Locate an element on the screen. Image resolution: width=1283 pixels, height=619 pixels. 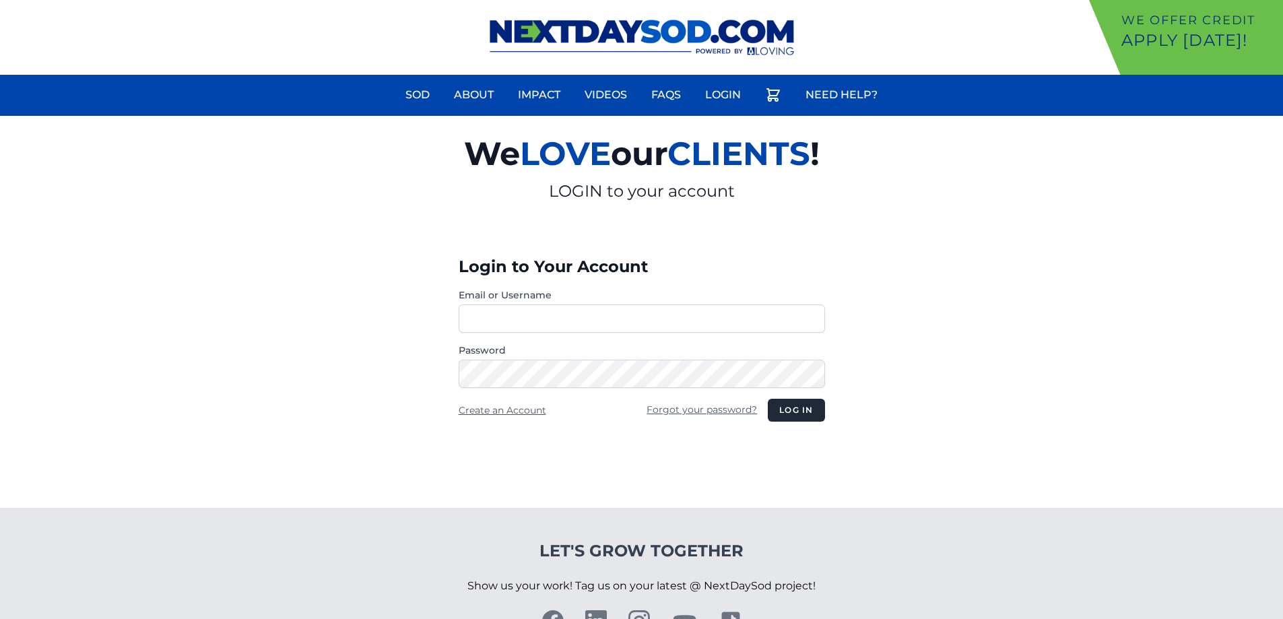
a: Create an Account is located at coordinates (502, 410).